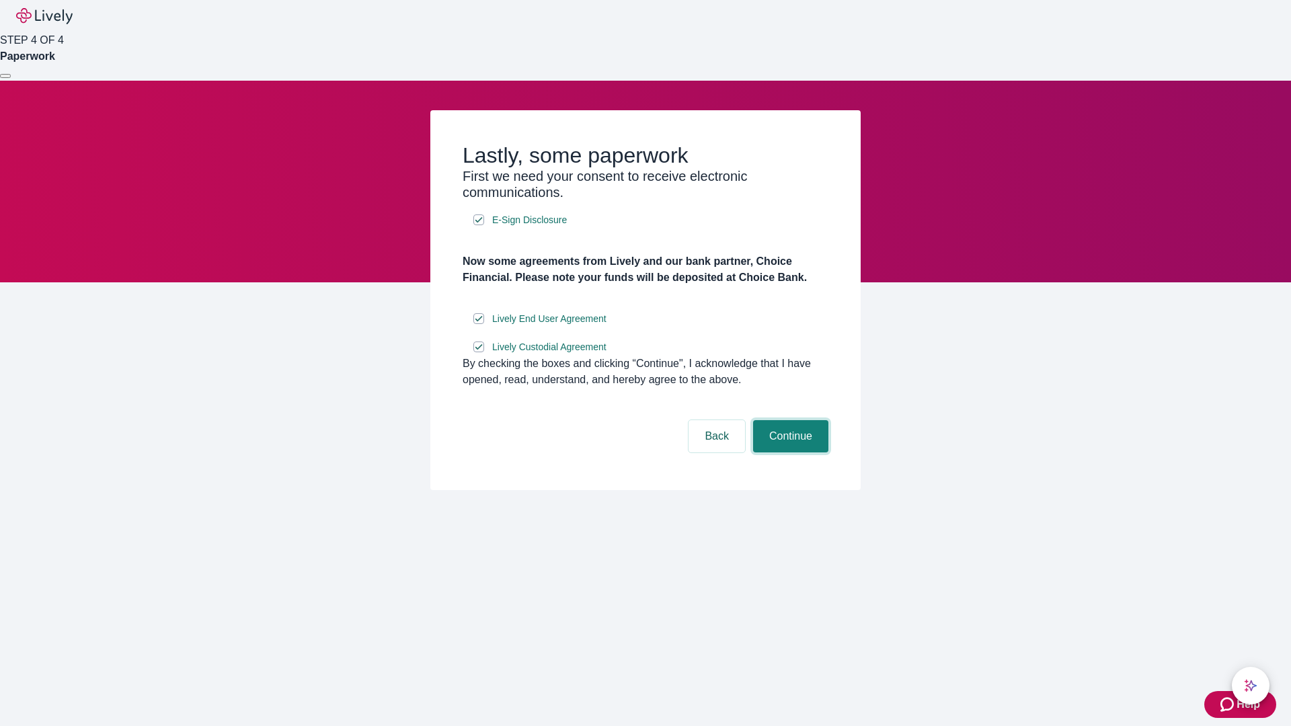 The image size is (1291, 726). I want to click on div: By checking the boxes and clicking “Continue", I acknowledge that I have opened, read, understand..., so click(646, 372).